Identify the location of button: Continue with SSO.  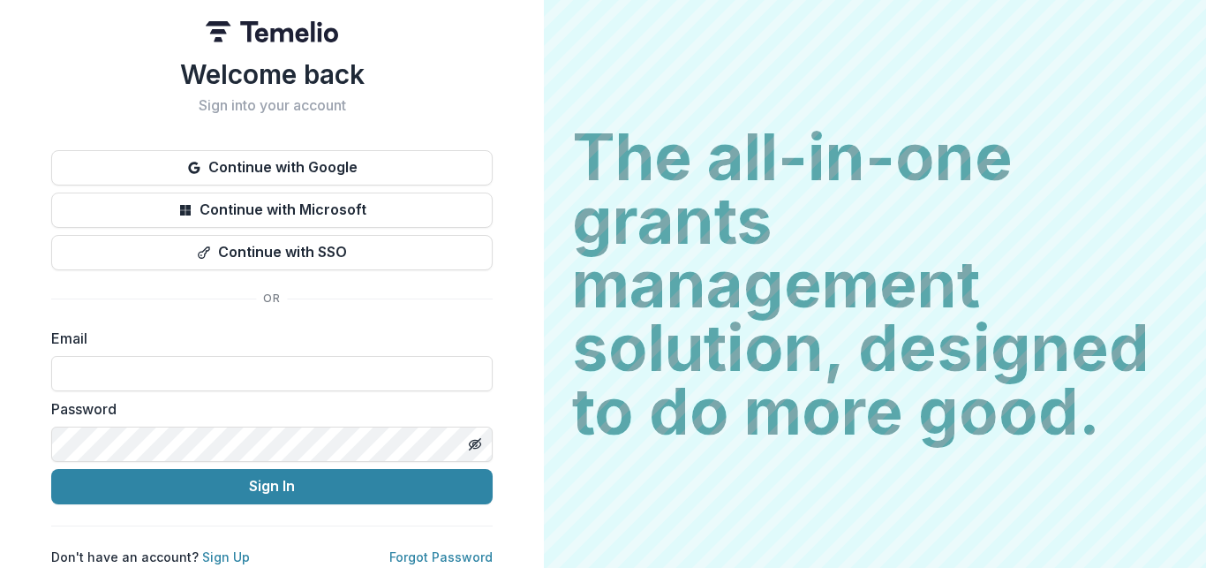
(272, 252).